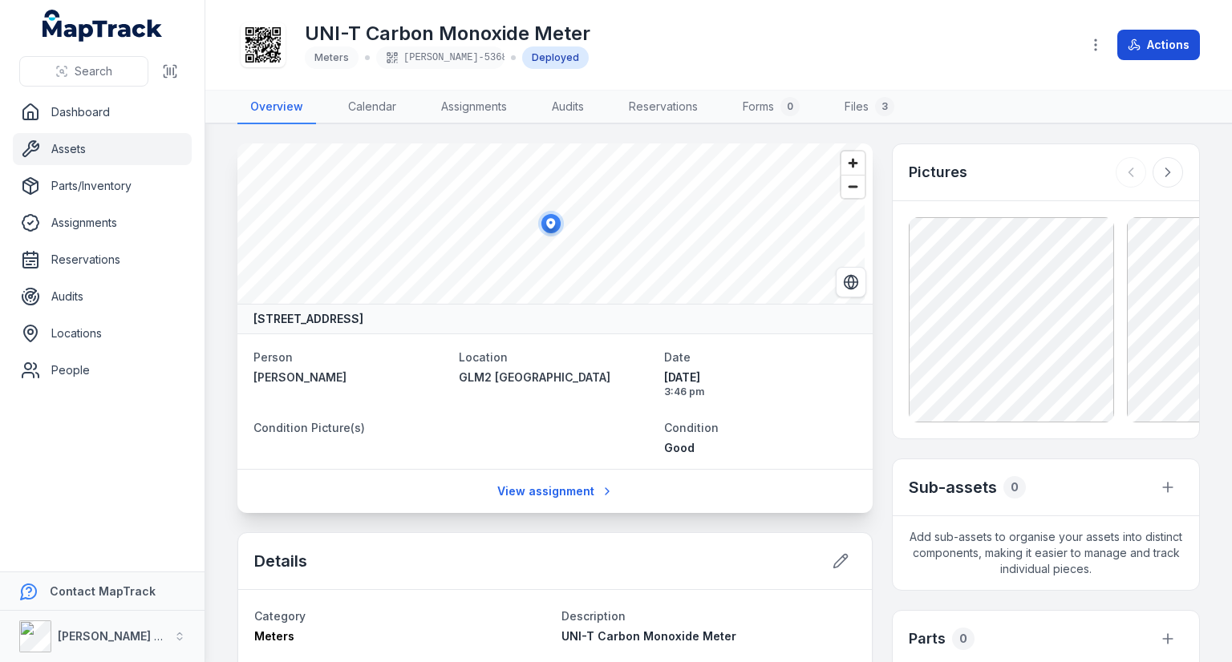 The image size is (1232, 662). Describe the element at coordinates (281, 561) in the screenshot. I see `h2: Details` at that location.